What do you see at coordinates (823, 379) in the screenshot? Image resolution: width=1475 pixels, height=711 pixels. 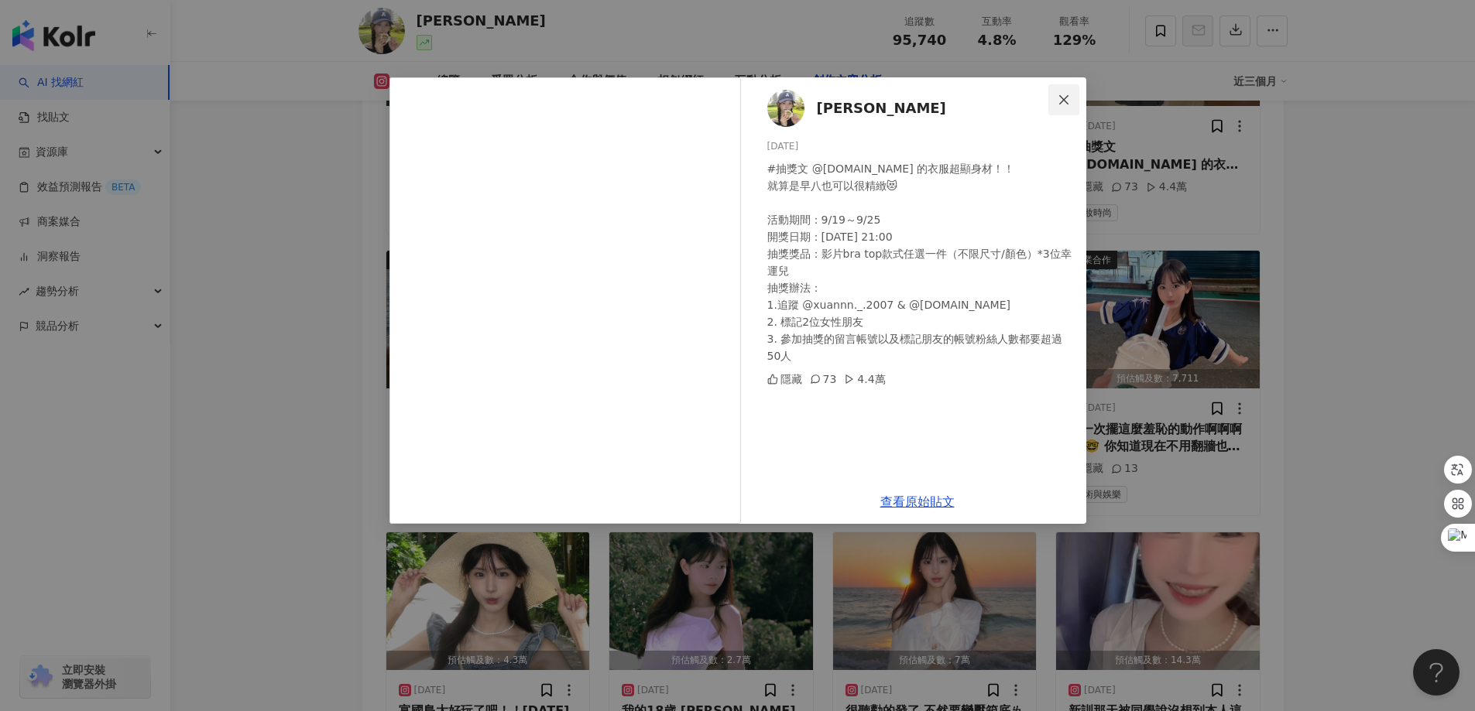 I see `div: 73` at bounding box center [823, 379].